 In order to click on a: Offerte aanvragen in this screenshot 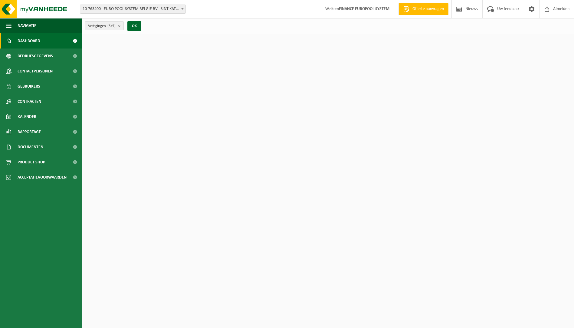, I will do `click(424, 9)`.